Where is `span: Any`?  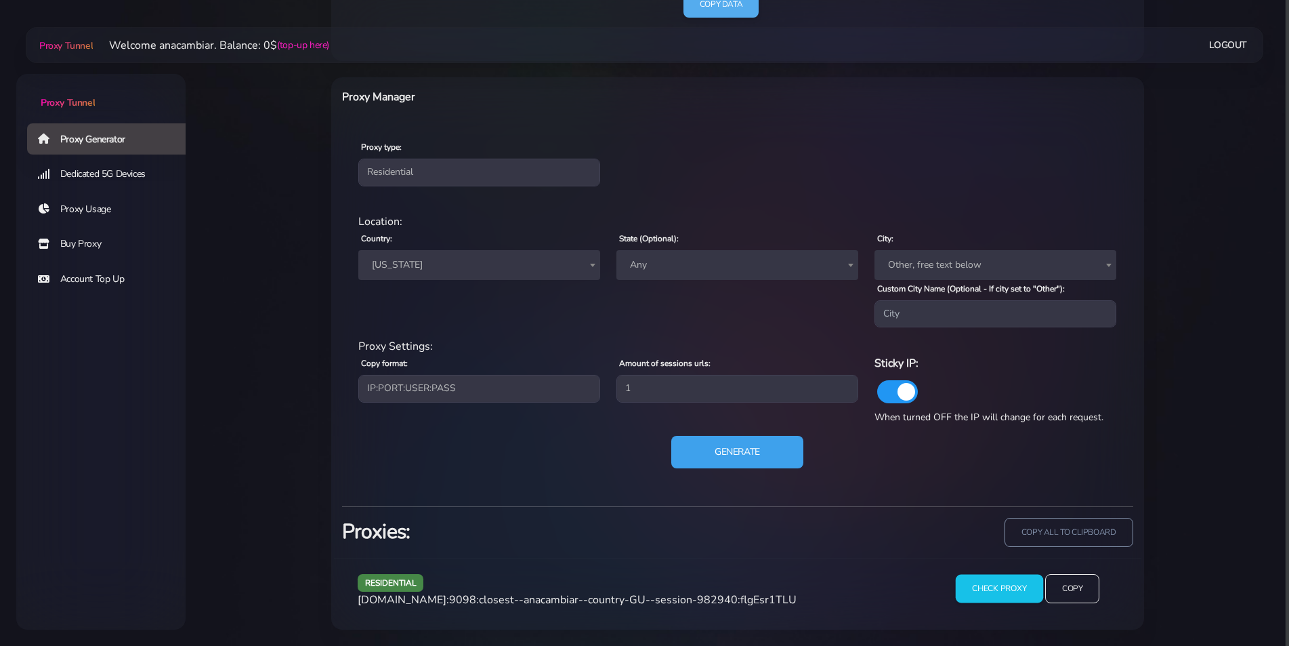 span: Any is located at coordinates (737, 265).